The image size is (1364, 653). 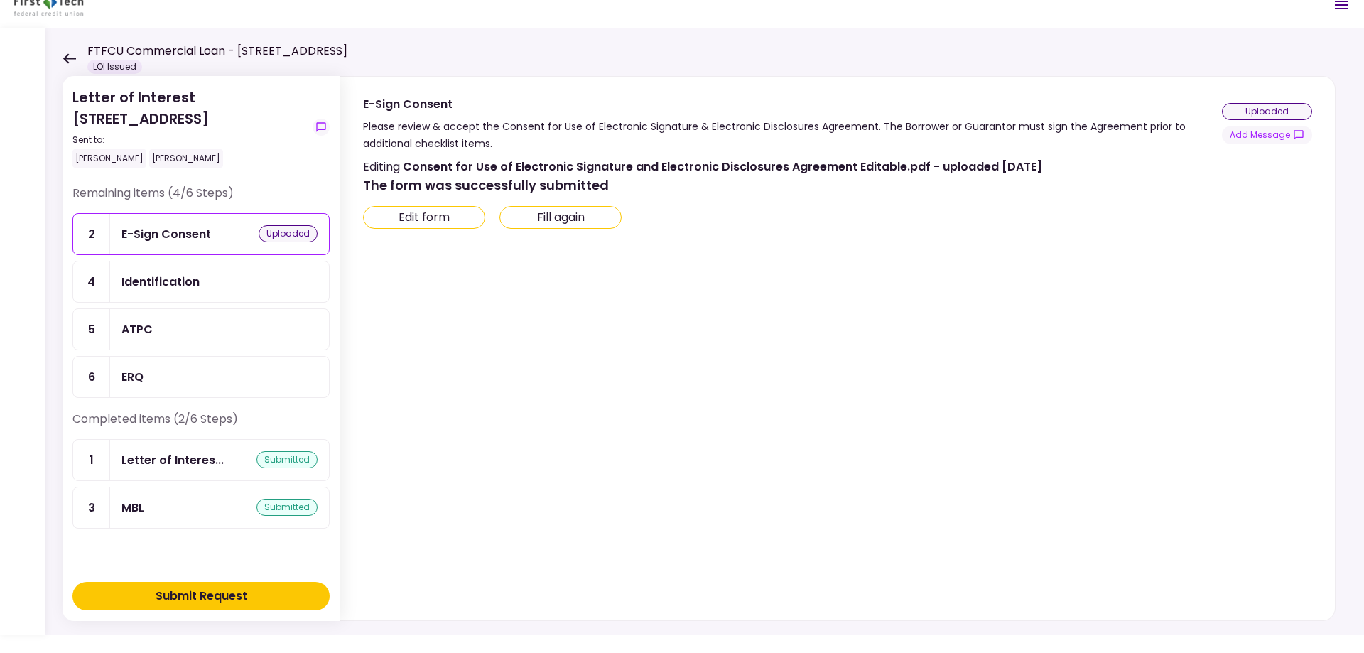 I want to click on div: Sent to:, so click(x=190, y=140).